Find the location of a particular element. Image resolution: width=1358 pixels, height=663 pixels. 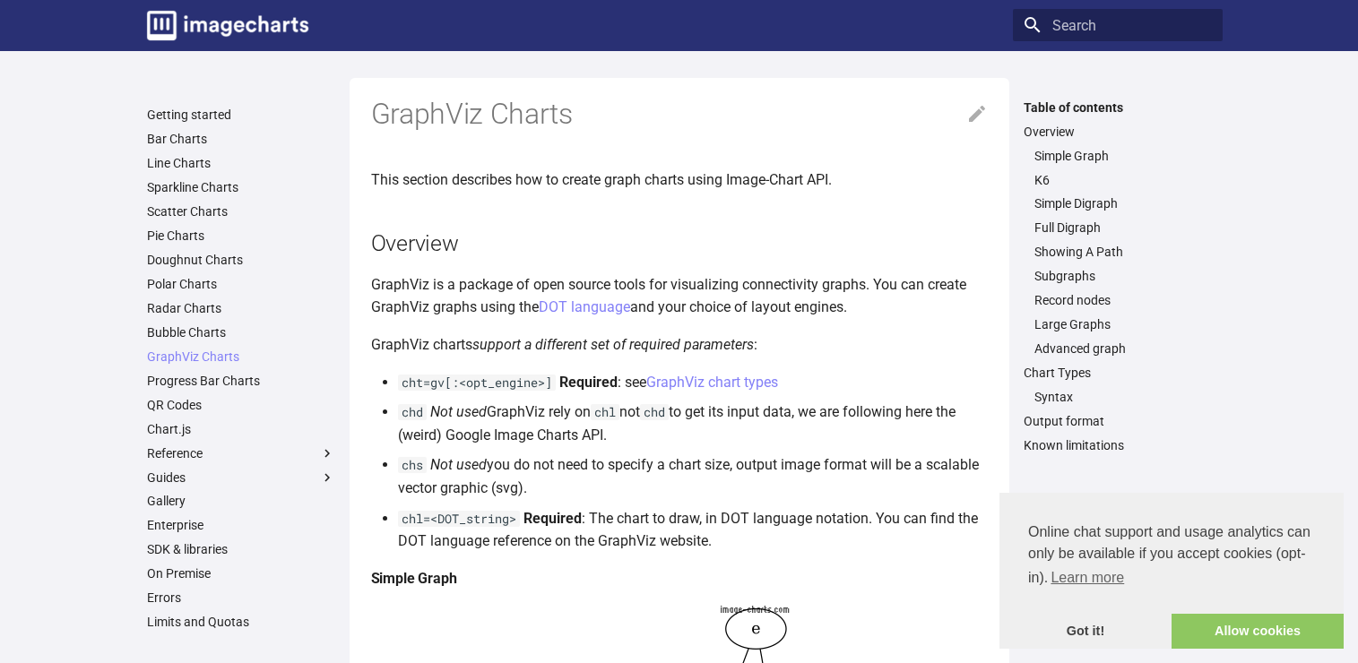

code: cht=gv[:<opt_engine>] is located at coordinates (477, 383).